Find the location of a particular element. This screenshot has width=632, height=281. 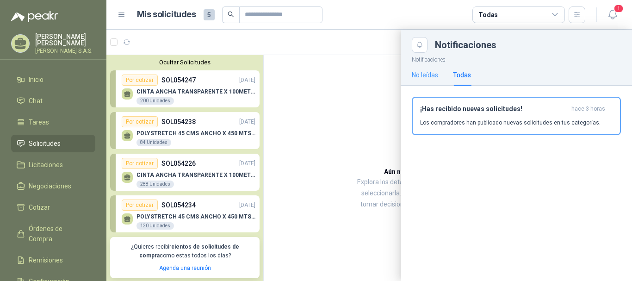

span: hace 3 horas is located at coordinates (588, 109).